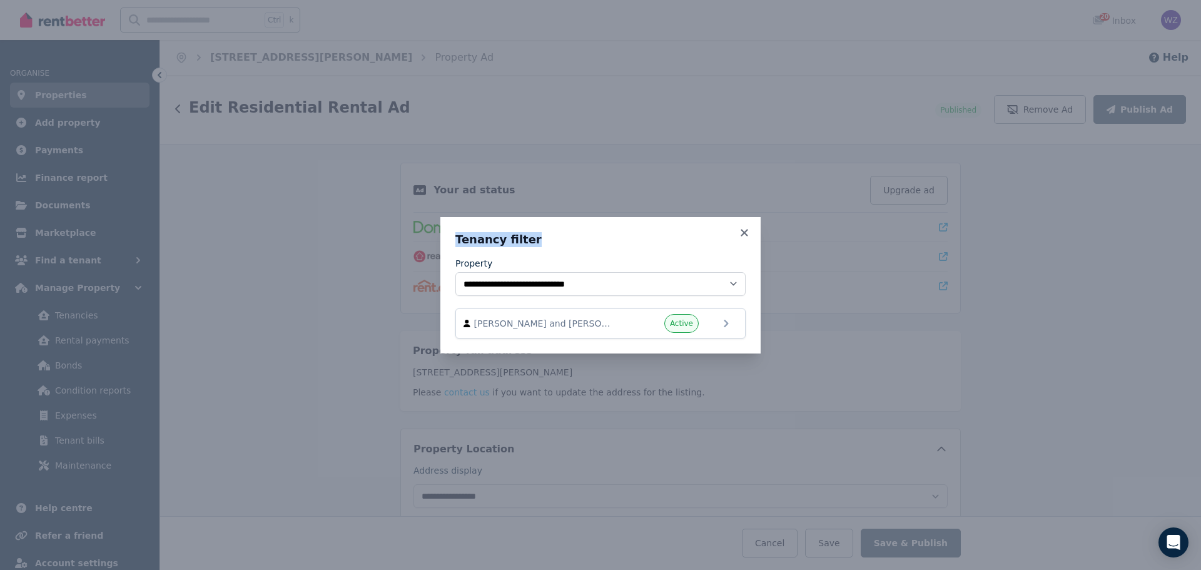 This screenshot has height=570, width=1201. Describe the element at coordinates (474, 263) in the screenshot. I see `label: Property` at that location.